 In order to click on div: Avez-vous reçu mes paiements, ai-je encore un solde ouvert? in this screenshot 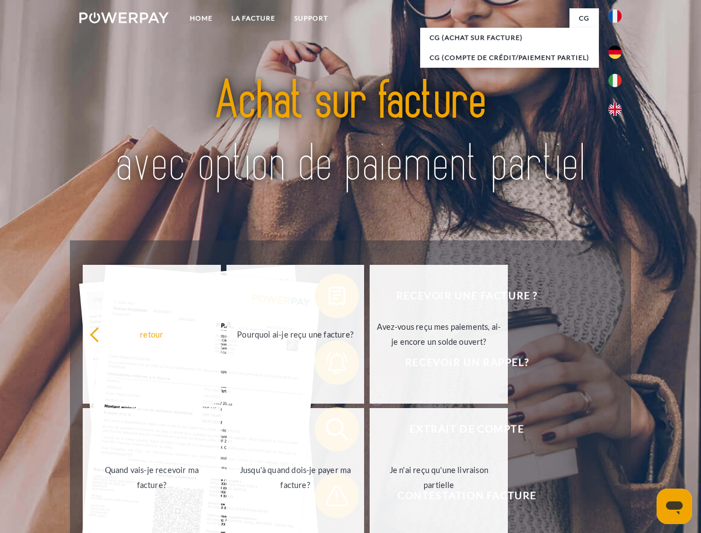, I will do `click(438, 334)`.